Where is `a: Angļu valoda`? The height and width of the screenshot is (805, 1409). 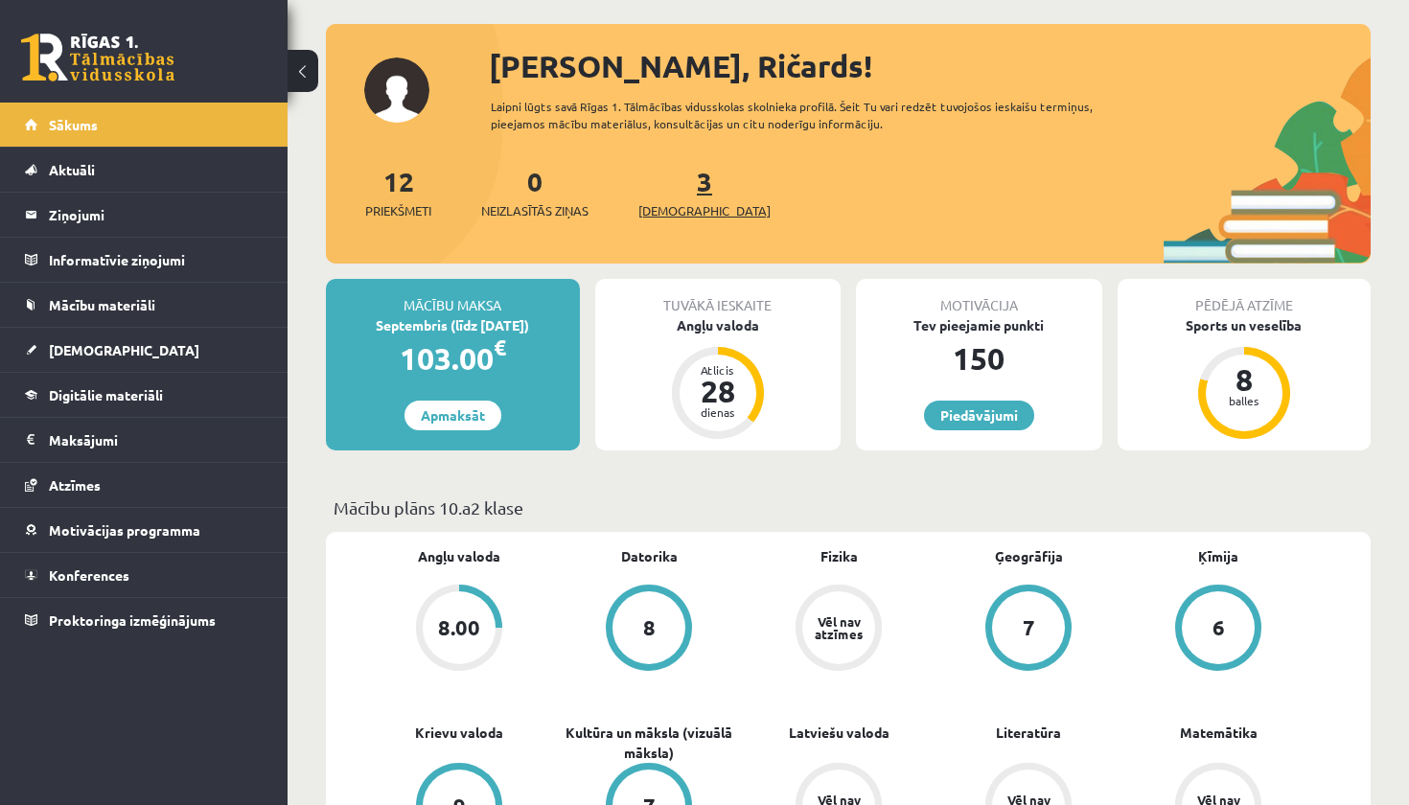
a: Angļu valoda is located at coordinates (459, 556).